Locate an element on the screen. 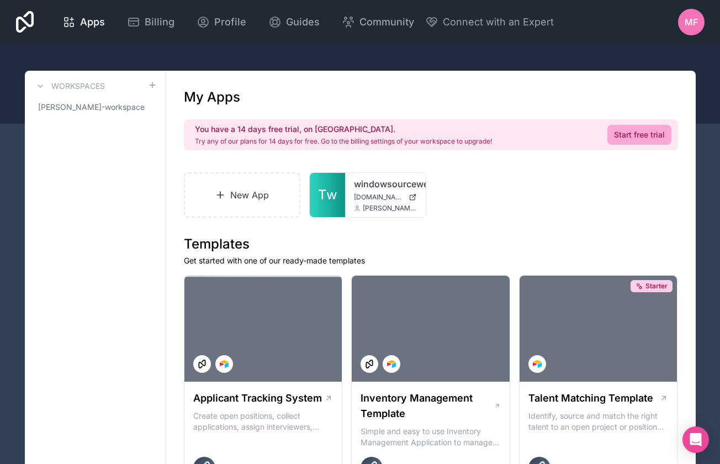 This screenshot has height=464, width=720. span: Community is located at coordinates (387, 22).